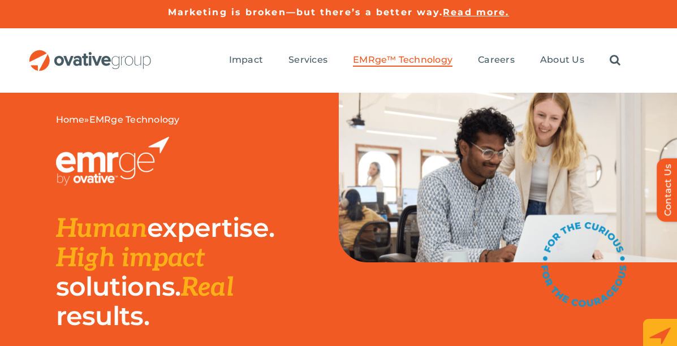  I want to click on img: EMRGE_RGB_wht, so click(113, 161).